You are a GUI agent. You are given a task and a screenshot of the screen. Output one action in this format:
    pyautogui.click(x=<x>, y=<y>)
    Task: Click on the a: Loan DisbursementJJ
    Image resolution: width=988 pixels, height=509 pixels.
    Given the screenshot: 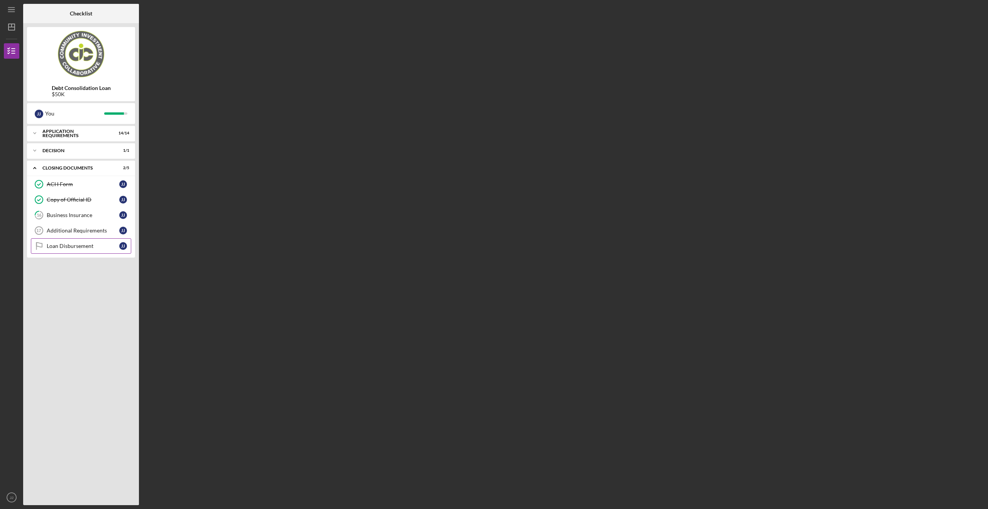 What is the action you would take?
    pyautogui.click(x=81, y=246)
    